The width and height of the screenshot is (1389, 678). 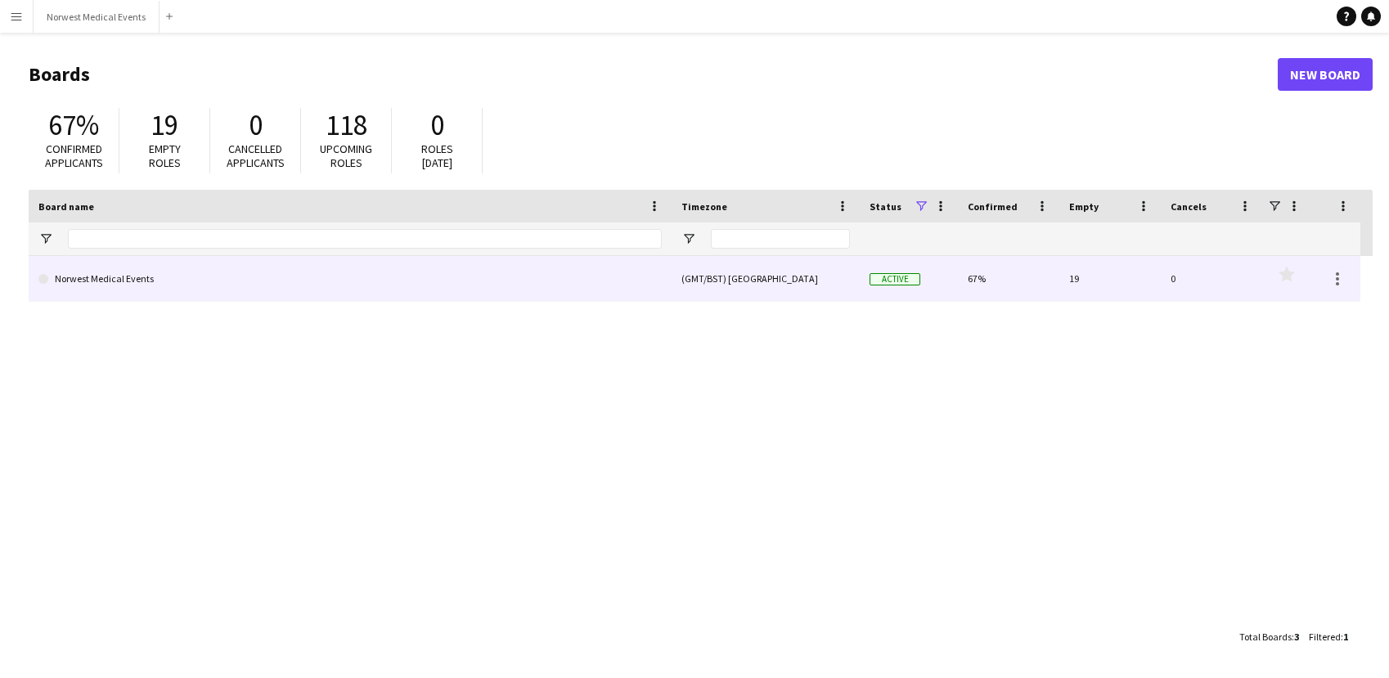 I want to click on h1: Boards, so click(x=653, y=74).